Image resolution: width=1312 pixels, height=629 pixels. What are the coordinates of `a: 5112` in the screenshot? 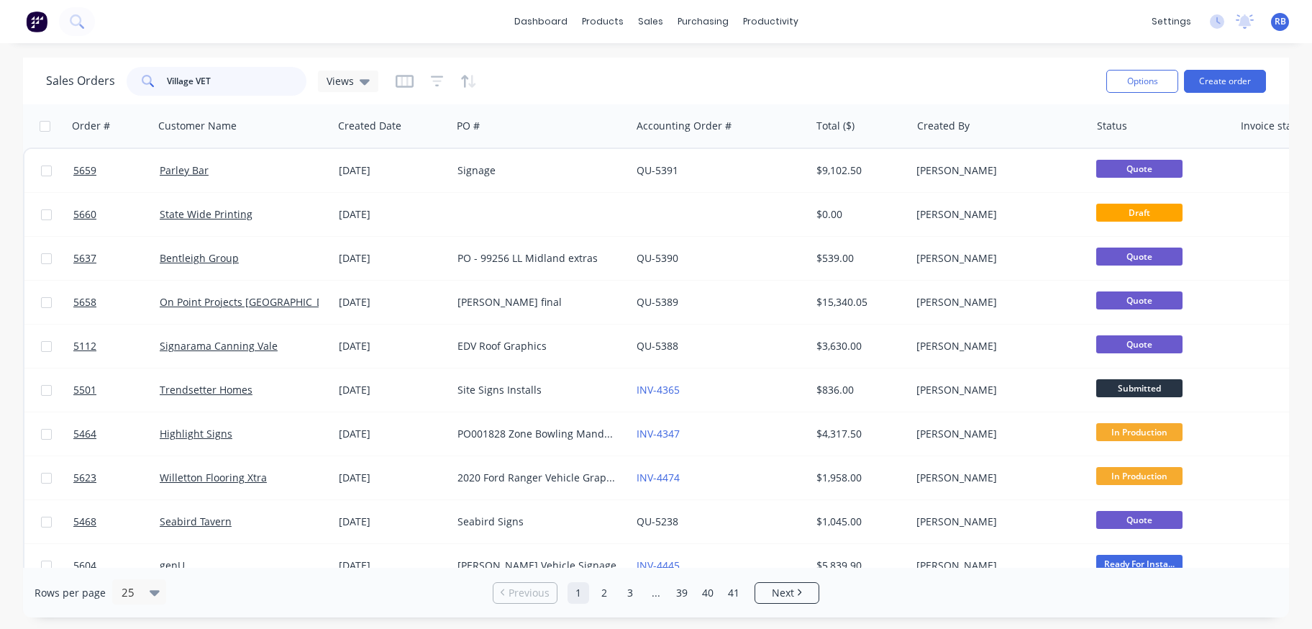 It's located at (117, 346).